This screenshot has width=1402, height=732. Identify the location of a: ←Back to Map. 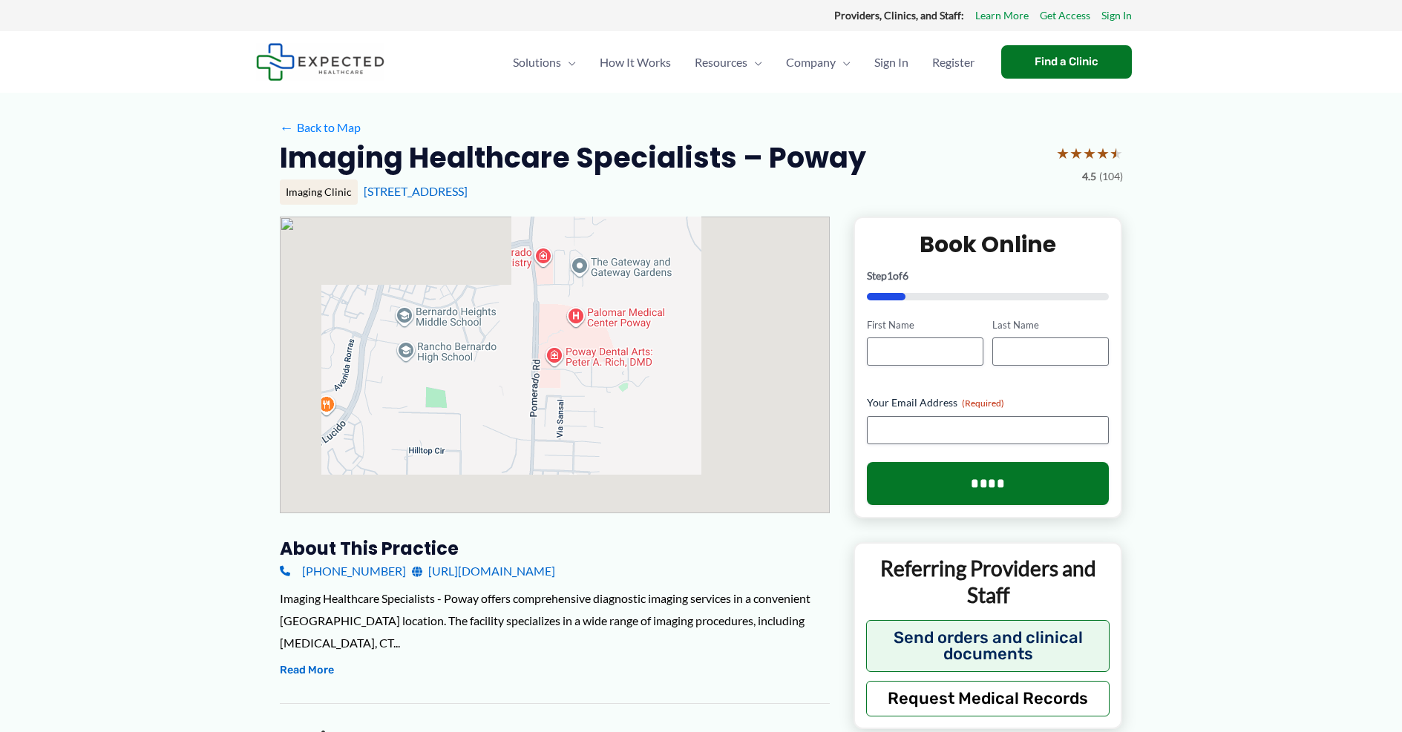
(320, 128).